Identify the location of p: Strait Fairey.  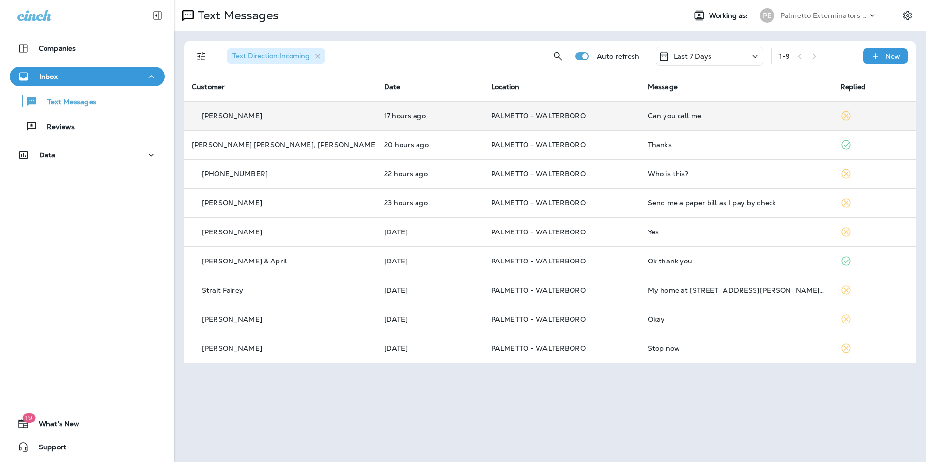
(222, 290).